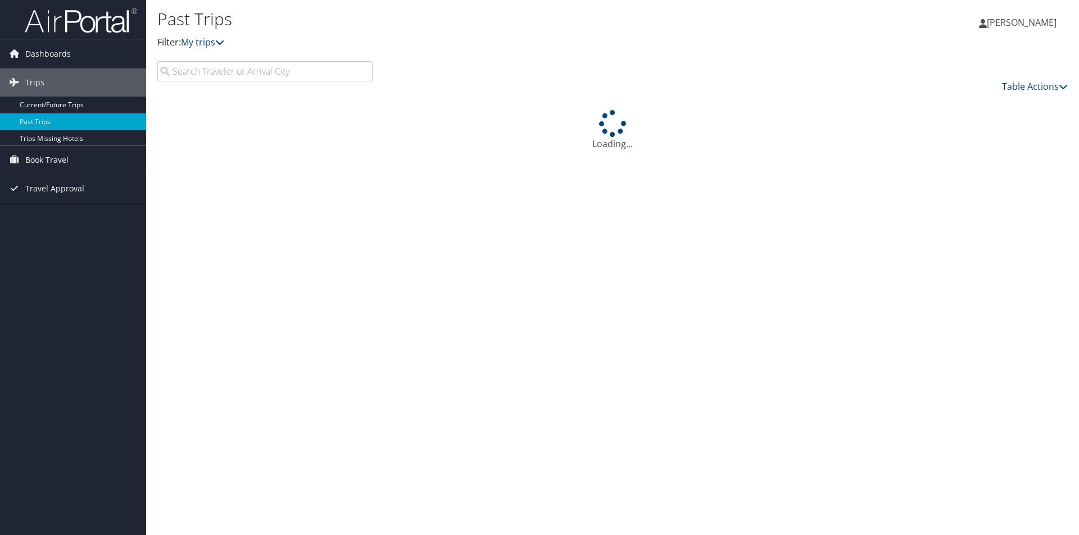  What do you see at coordinates (54, 189) in the screenshot?
I see `span: Travel Approval` at bounding box center [54, 189].